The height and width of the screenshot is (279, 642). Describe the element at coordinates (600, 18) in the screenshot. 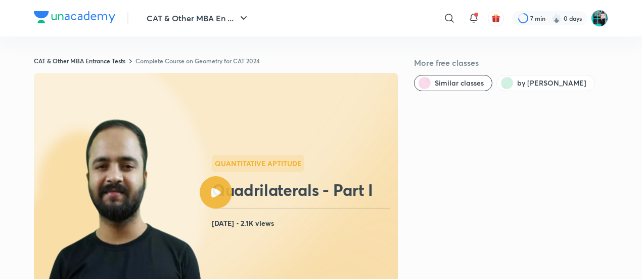

I see `img: VIDISHA PANDEY` at that location.